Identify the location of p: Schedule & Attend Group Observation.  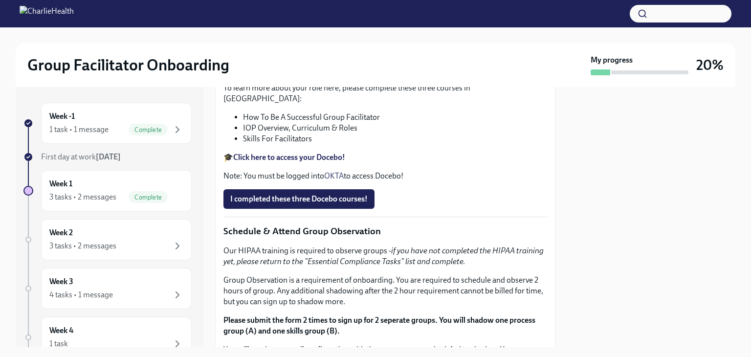
(385, 231).